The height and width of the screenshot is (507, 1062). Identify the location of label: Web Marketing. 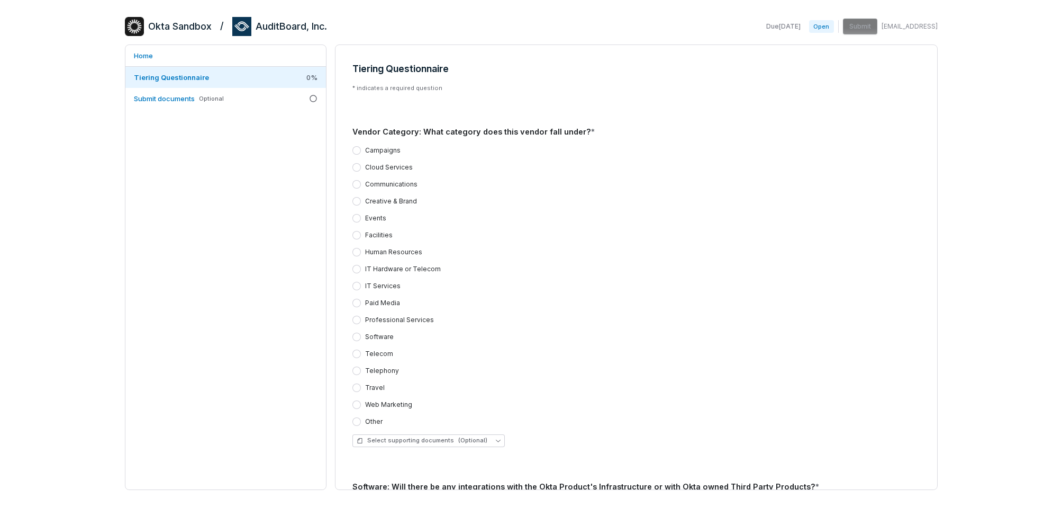
(388, 404).